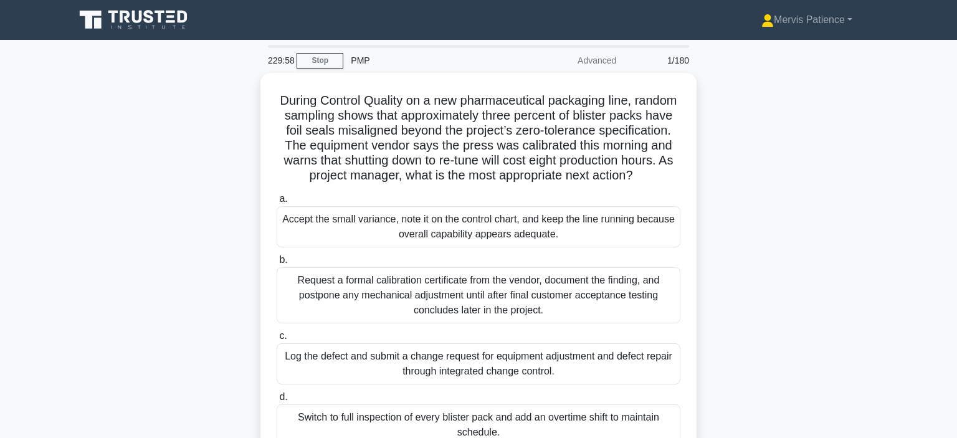  I want to click on div: Log the defect and submit a change request for equipment adjustment and defect repair through int..., so click(479, 364).